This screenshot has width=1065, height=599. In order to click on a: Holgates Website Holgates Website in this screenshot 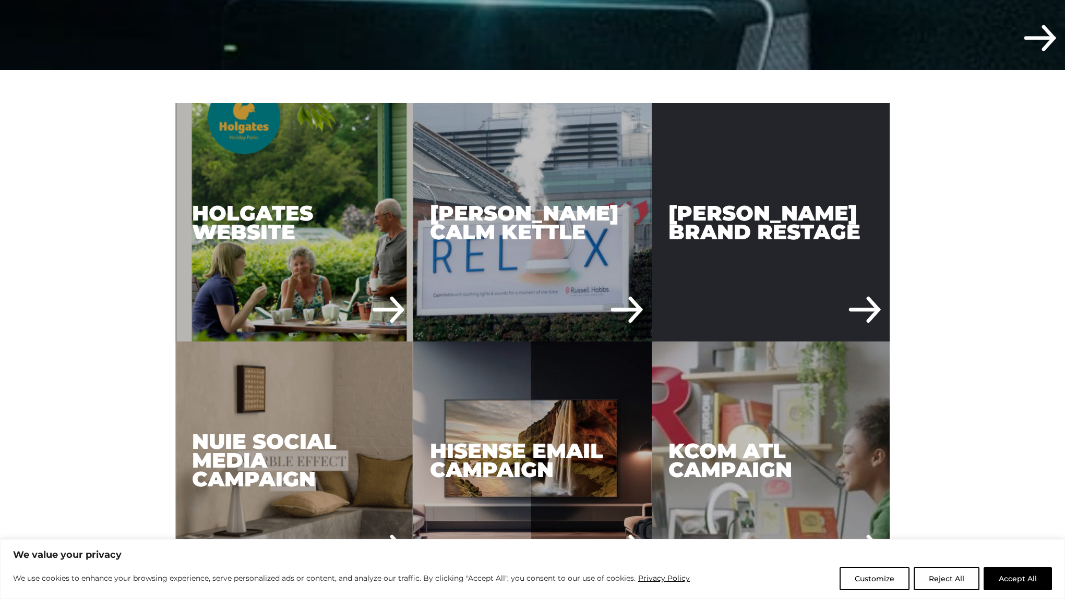, I will do `click(294, 222)`.